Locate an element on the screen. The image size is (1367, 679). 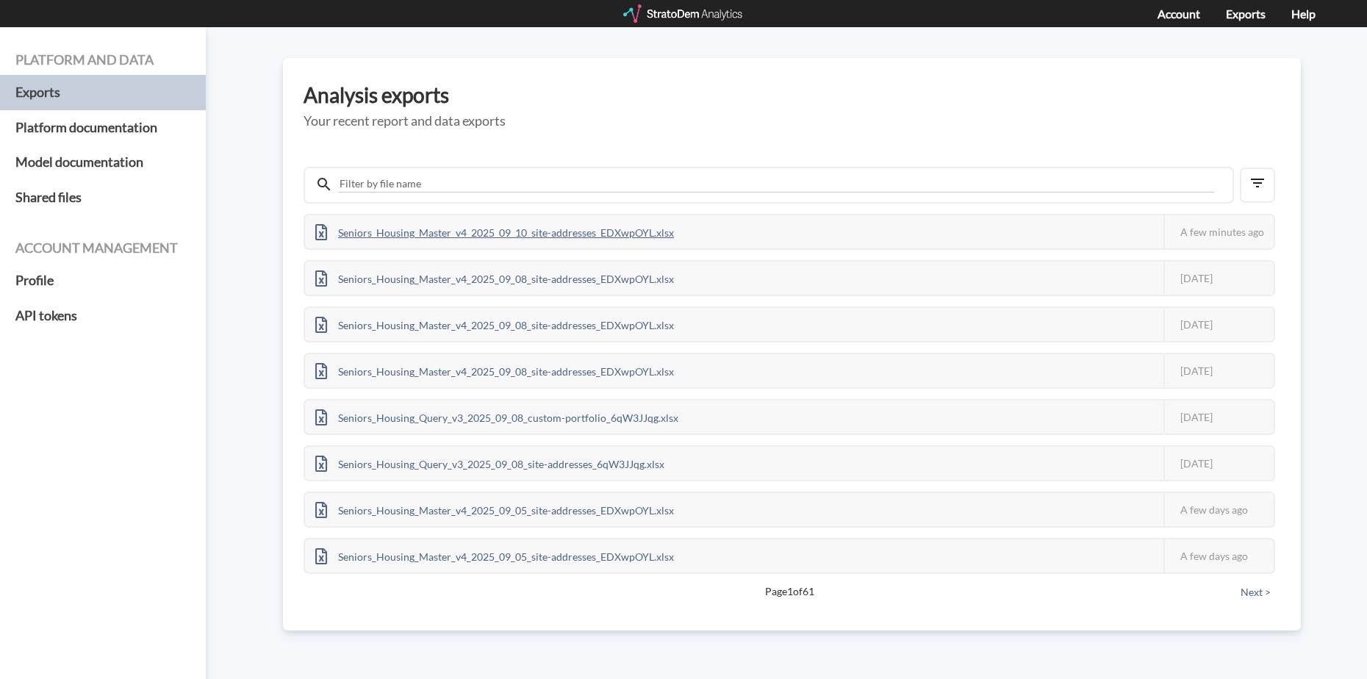
div: Seniors_Housing_Query_v3_2025_09_08_custom-portfolio_6qW3JJqg.xlsx is located at coordinates (497, 417).